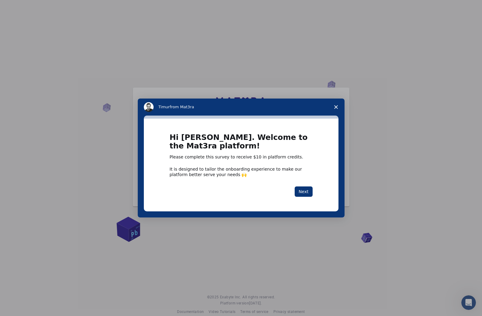 This screenshot has width=482, height=316. What do you see at coordinates (241, 172) in the screenshot?
I see `div: It is designed to tailor the onboarding experience to make our platform better serve your needs 🙌` at bounding box center [241, 172].